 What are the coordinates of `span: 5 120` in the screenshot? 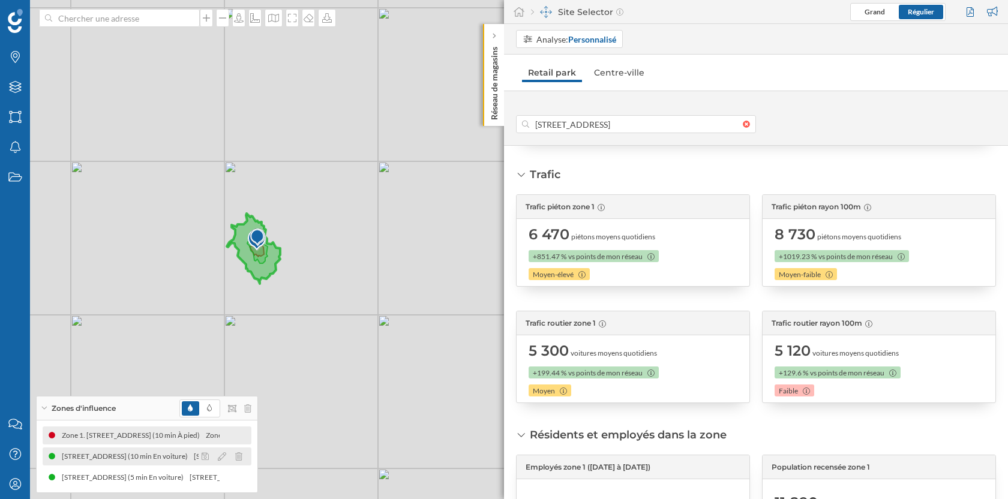 It's located at (793, 351).